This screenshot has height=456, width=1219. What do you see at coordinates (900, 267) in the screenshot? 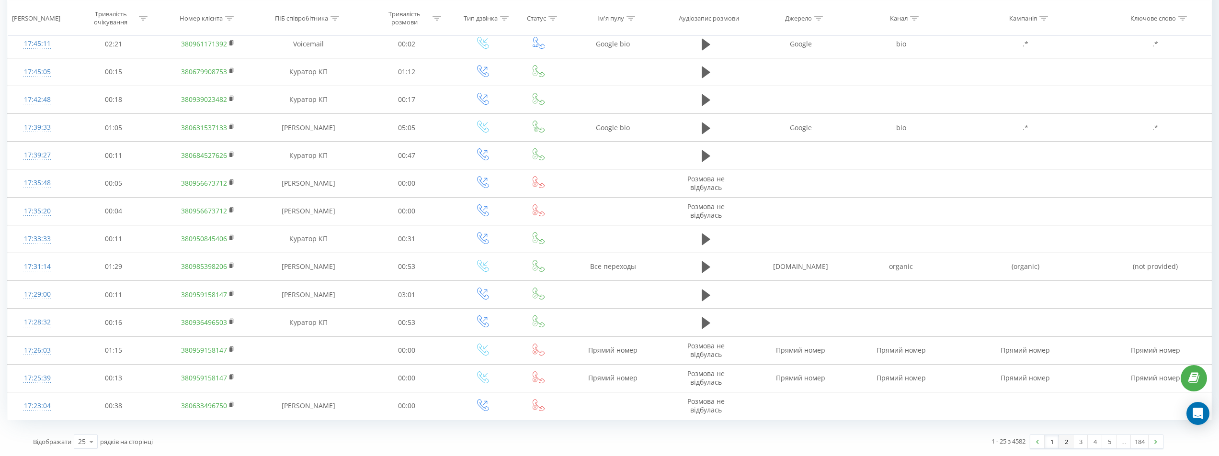
I see `td: organic` at bounding box center [900, 267].